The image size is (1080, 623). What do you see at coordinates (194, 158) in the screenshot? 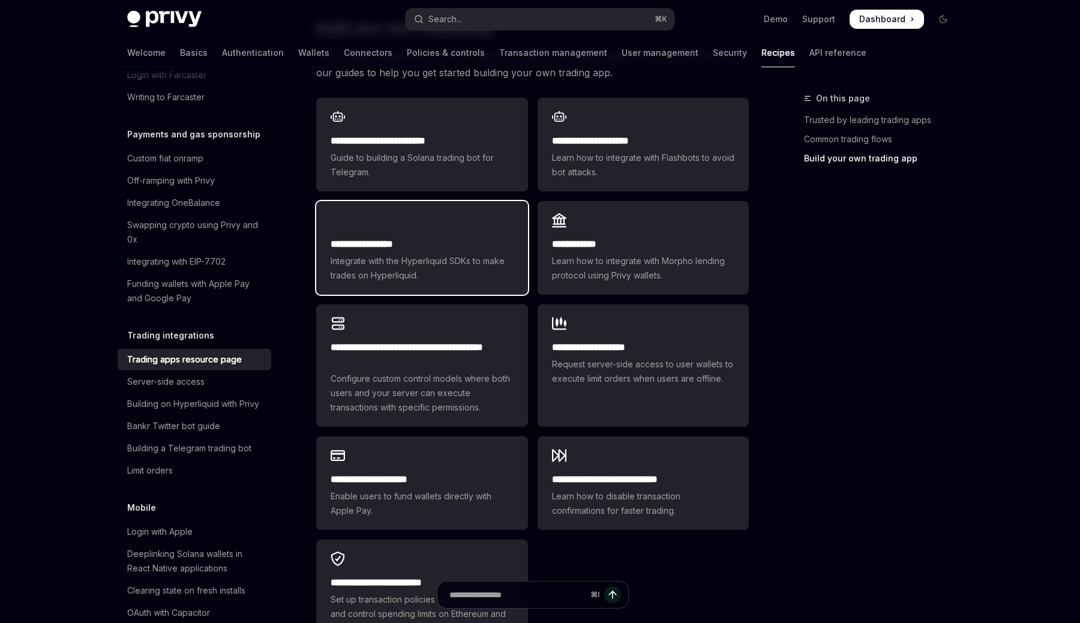
I see `a: Custom fiat onramp` at bounding box center [194, 158].